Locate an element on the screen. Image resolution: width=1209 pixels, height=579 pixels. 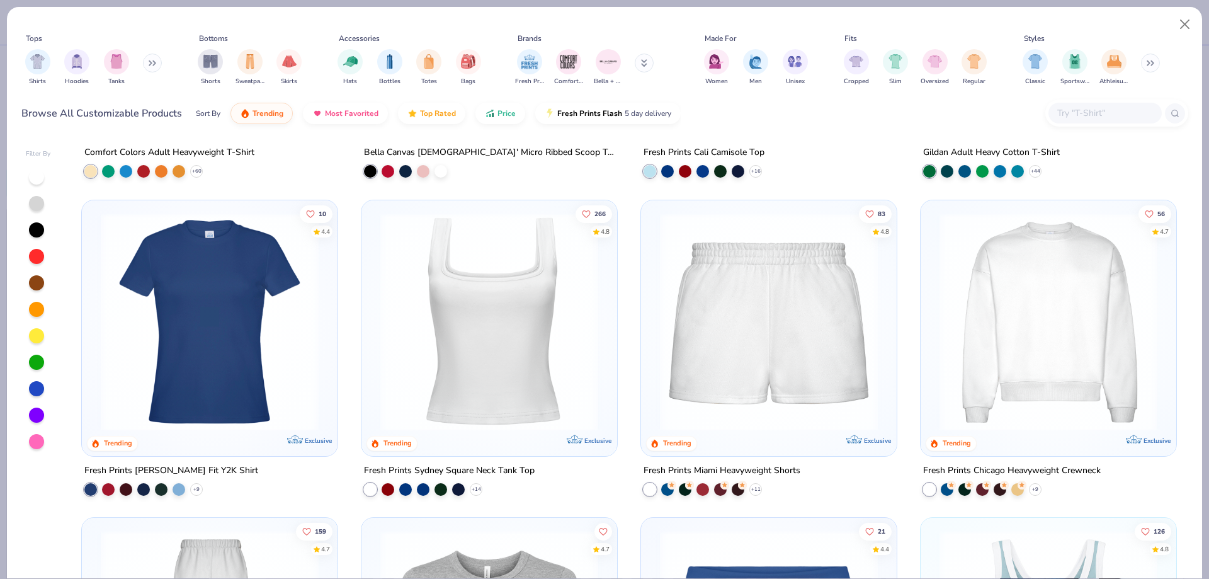
img: 94a2aa95-cd2b-4983-969b-ecd512716e9a is located at coordinates (489, 321).